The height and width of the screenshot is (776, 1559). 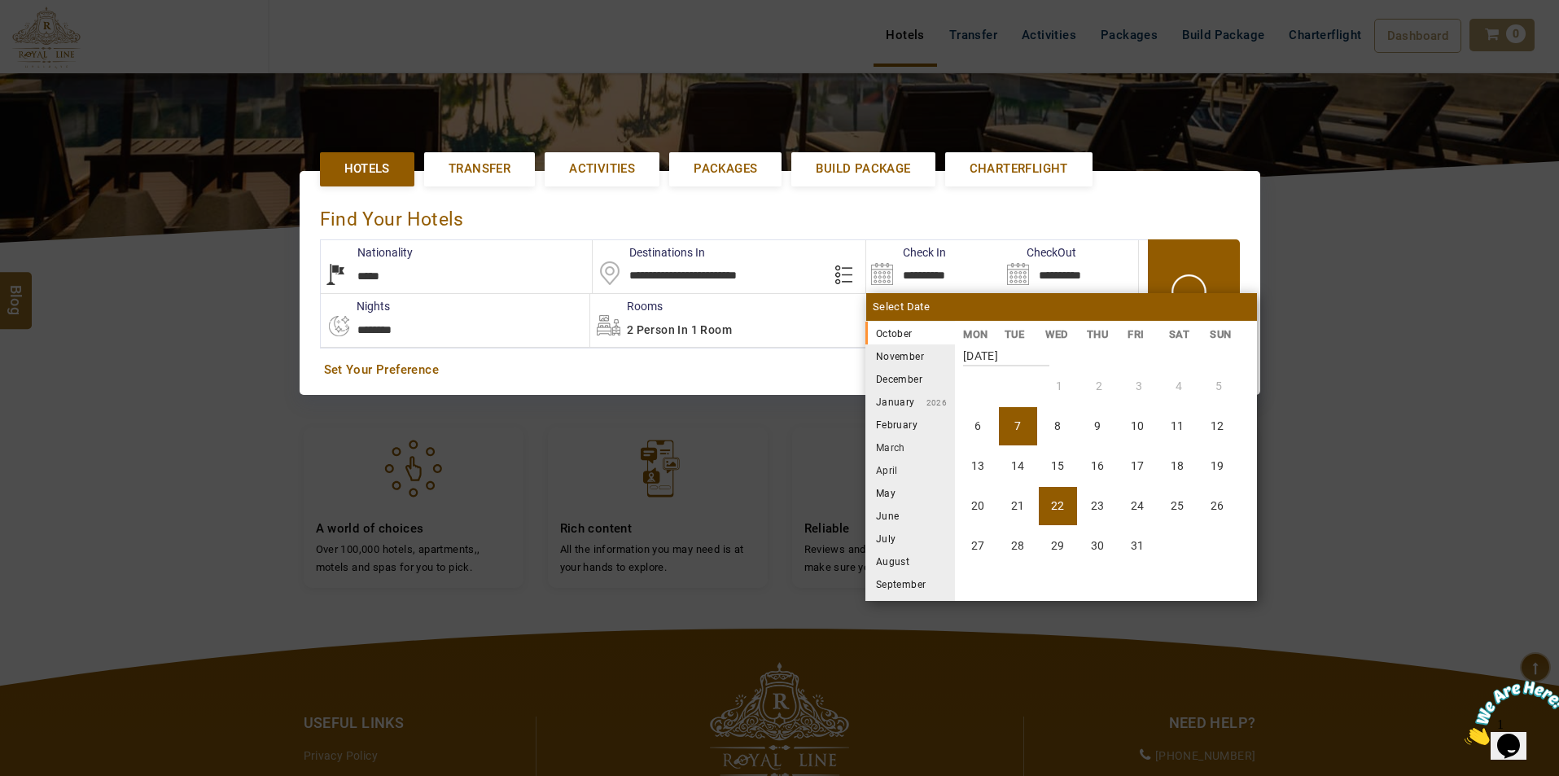 What do you see at coordinates (1018, 546) in the screenshot?
I see `li: Tuesday, 28 October 2025` at bounding box center [1018, 546].